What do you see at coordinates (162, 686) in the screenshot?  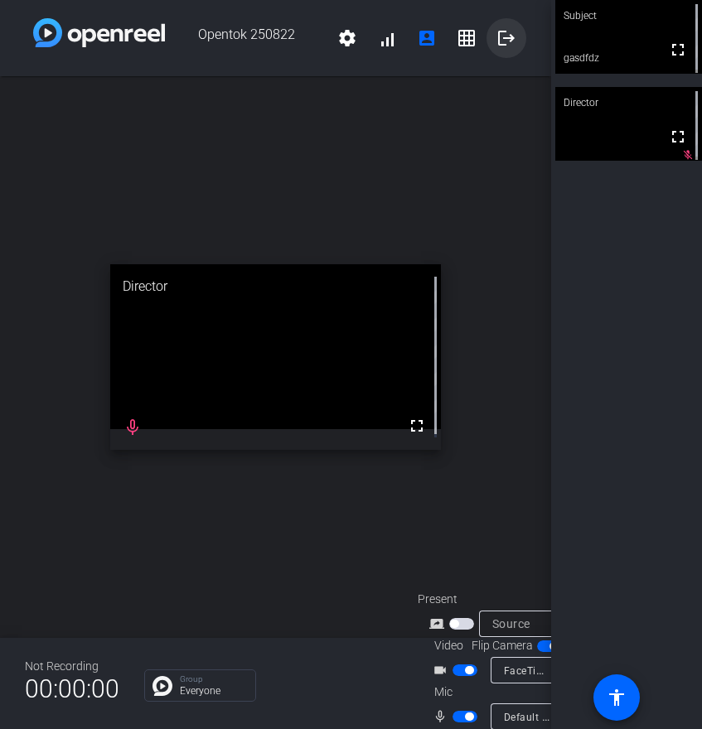 I see `img: Chat Icon` at bounding box center [162, 686].